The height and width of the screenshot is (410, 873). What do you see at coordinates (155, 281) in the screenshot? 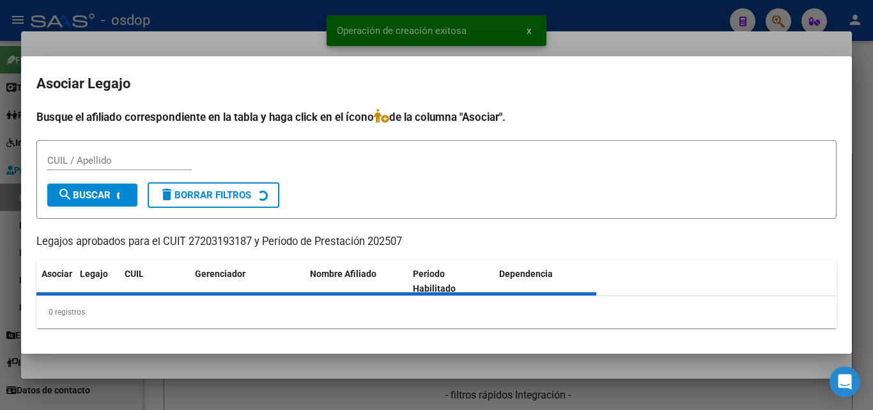
I see `datatable-header-cell: CUIL` at bounding box center [155, 281].